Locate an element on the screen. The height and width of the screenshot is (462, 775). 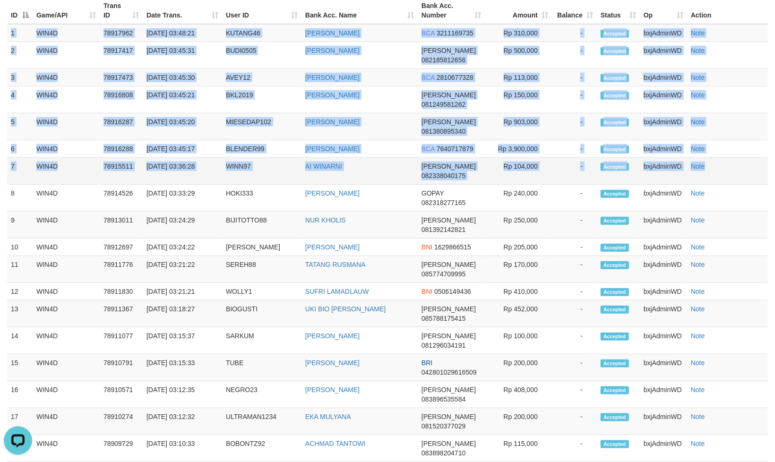
td: 17 is located at coordinates (20, 421).